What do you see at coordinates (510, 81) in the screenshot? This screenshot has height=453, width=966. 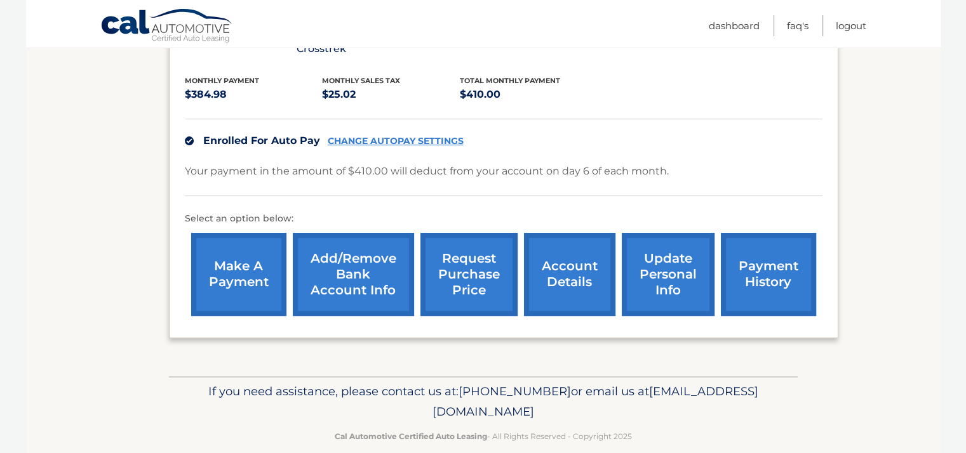 I see `span: Total Monthly Payment` at bounding box center [510, 81].